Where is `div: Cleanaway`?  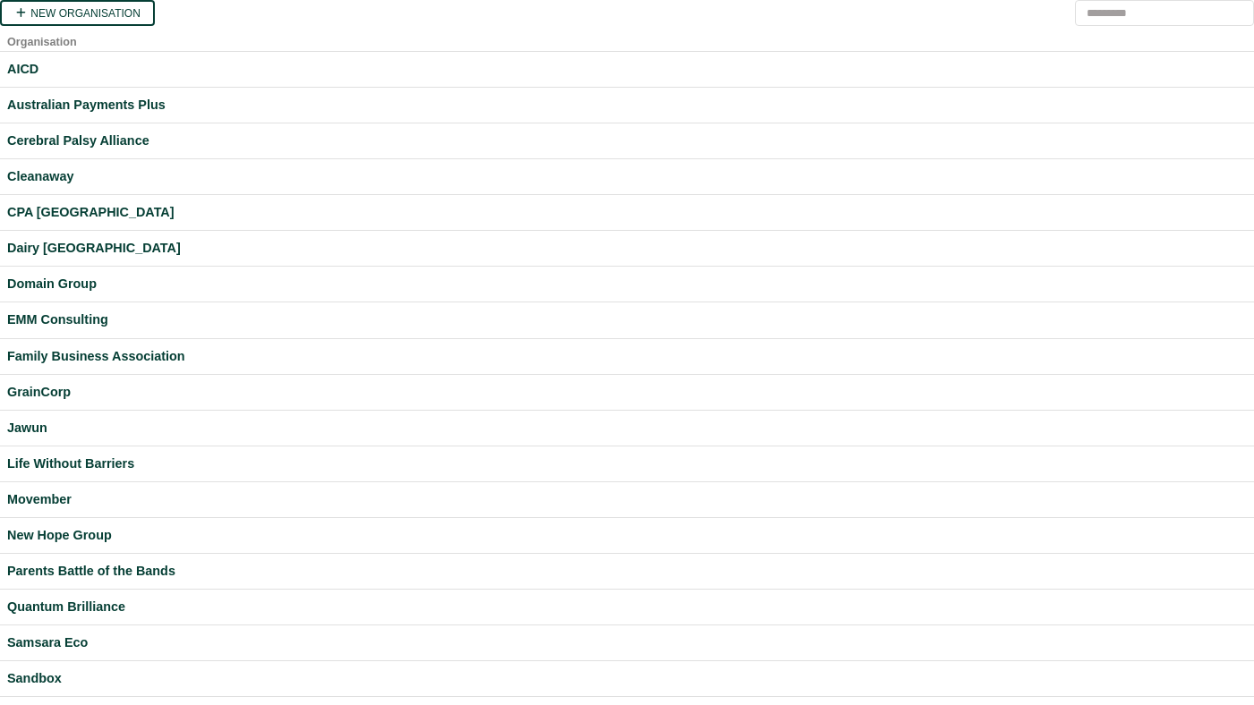 div: Cleanaway is located at coordinates (627, 176).